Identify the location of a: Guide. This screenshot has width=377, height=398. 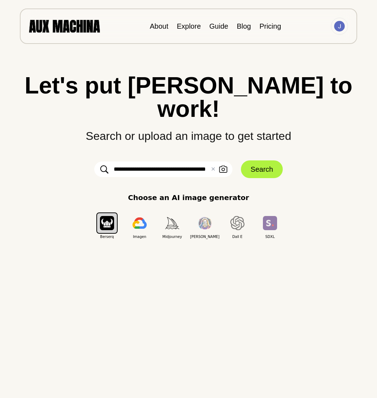
(219, 26).